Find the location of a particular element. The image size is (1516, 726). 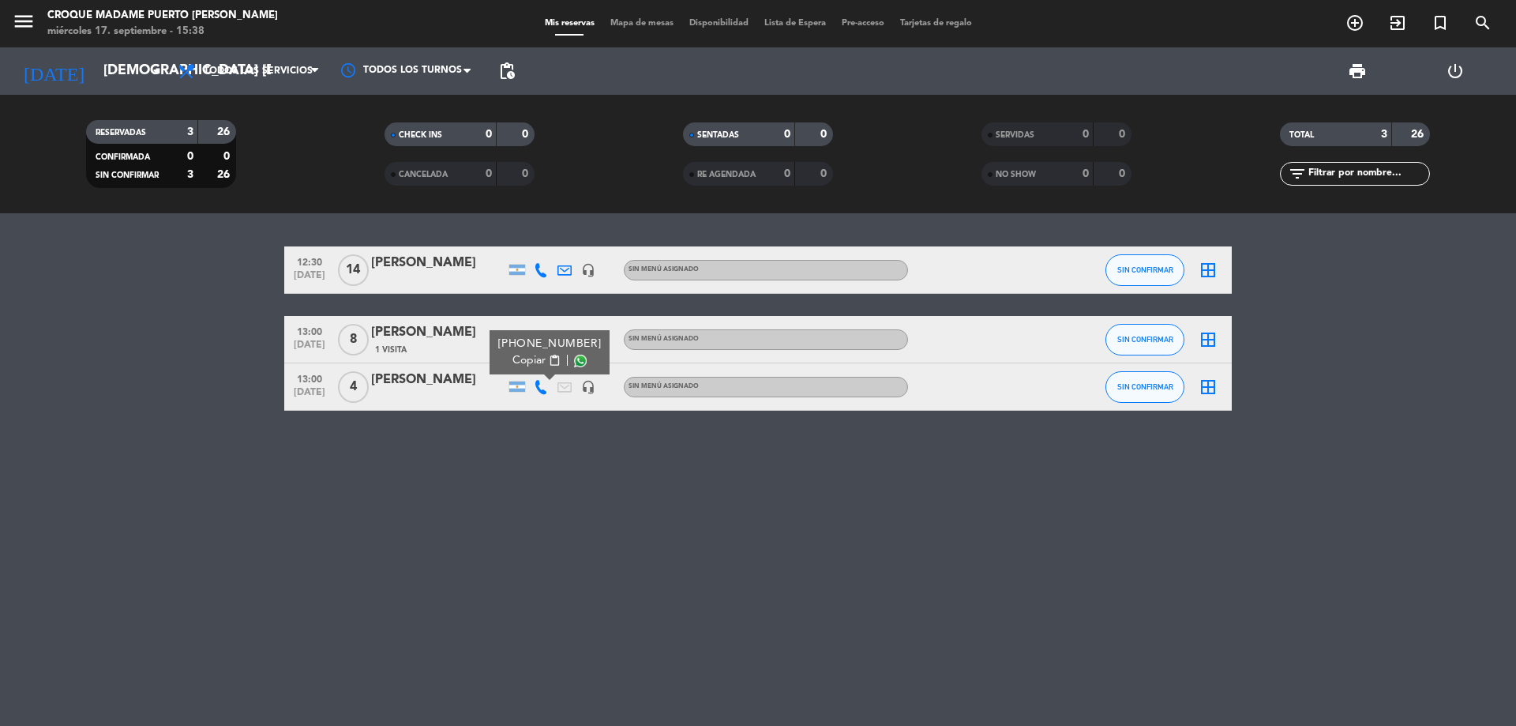

button: Copiarcontent_paste is located at coordinates (536, 360).